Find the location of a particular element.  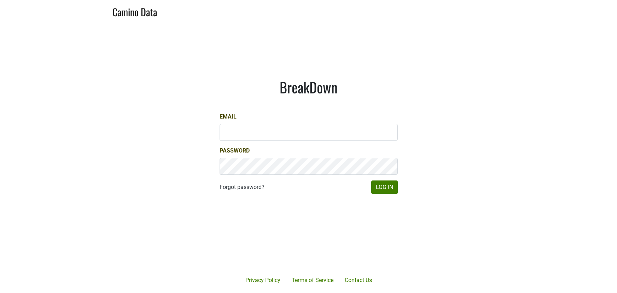

a: Contact Us is located at coordinates (358, 280).